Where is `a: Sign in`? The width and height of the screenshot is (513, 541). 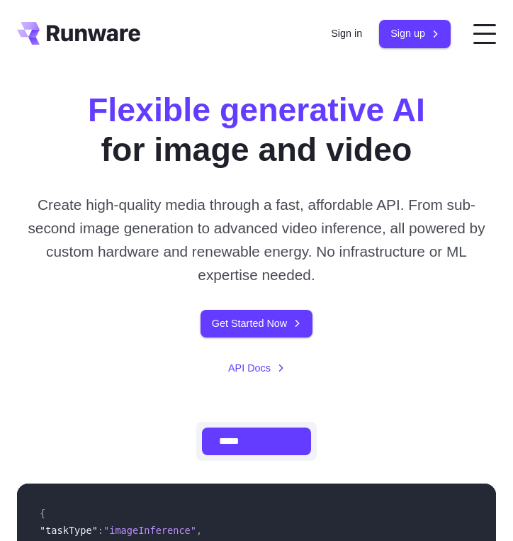
a: Sign in is located at coordinates (346, 33).